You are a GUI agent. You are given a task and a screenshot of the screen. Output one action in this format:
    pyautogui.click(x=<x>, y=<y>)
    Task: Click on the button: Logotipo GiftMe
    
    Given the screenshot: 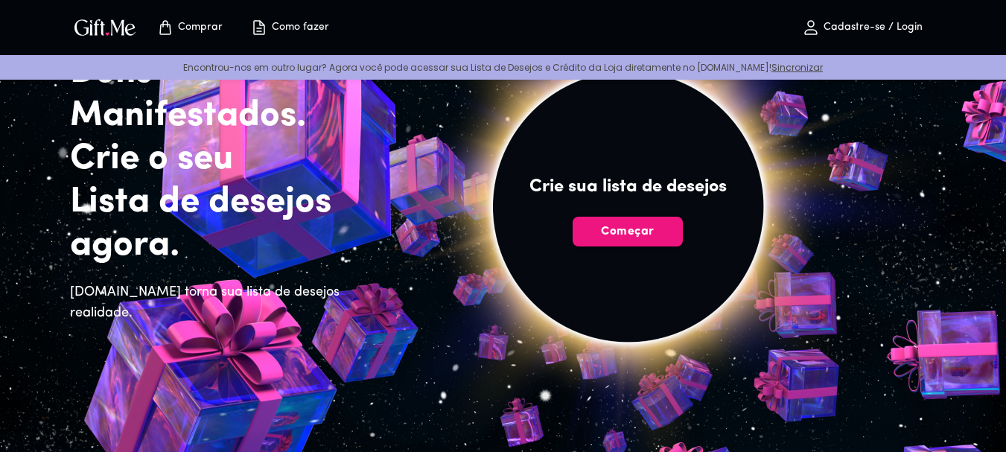 What is the action you would take?
    pyautogui.click(x=105, y=28)
    